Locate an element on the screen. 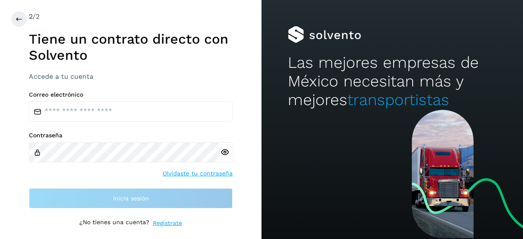 This screenshot has width=523, height=239. a: Regístrate is located at coordinates (167, 223).